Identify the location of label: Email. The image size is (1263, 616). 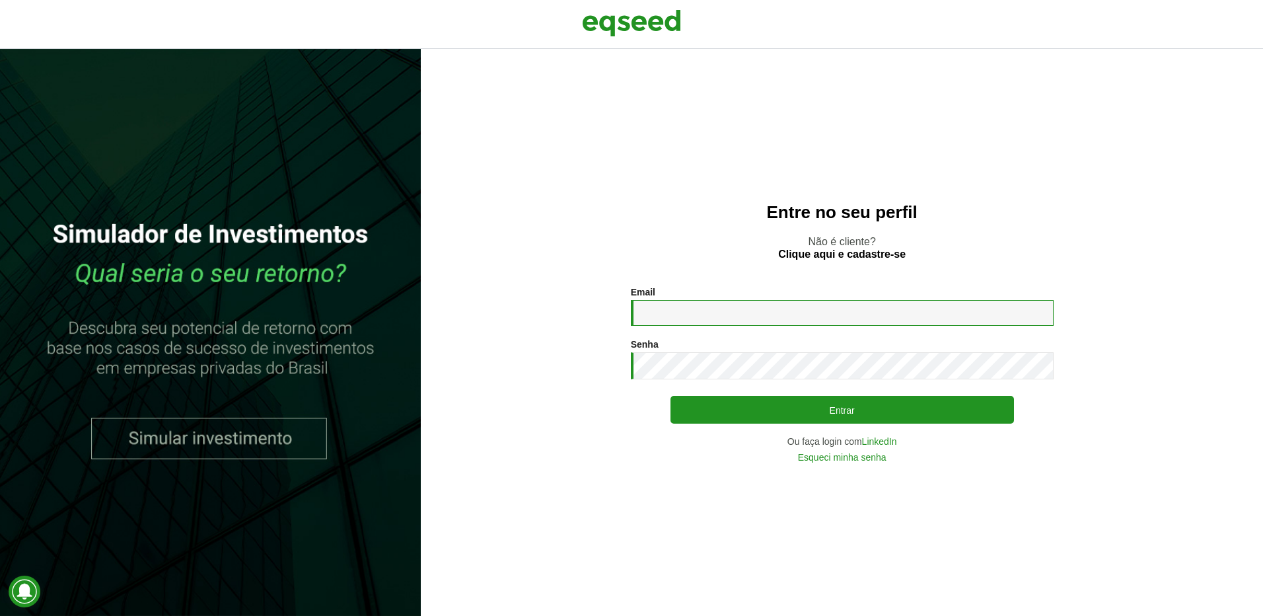
(643, 292).